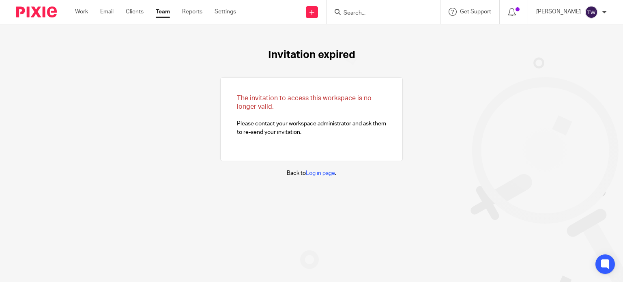 The width and height of the screenshot is (623, 282). Describe the element at coordinates (312, 55) in the screenshot. I see `h1: Invitation expired` at that location.